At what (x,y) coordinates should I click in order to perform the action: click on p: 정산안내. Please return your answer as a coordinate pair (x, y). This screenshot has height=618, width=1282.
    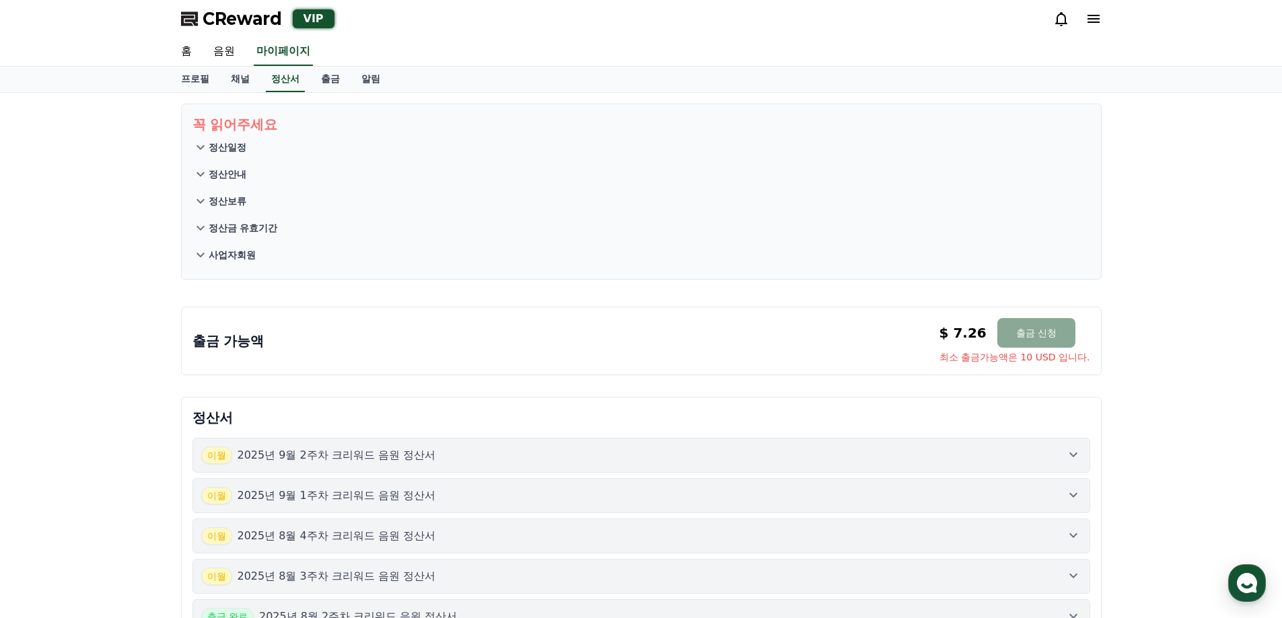
    Looking at the image, I should click on (227, 174).